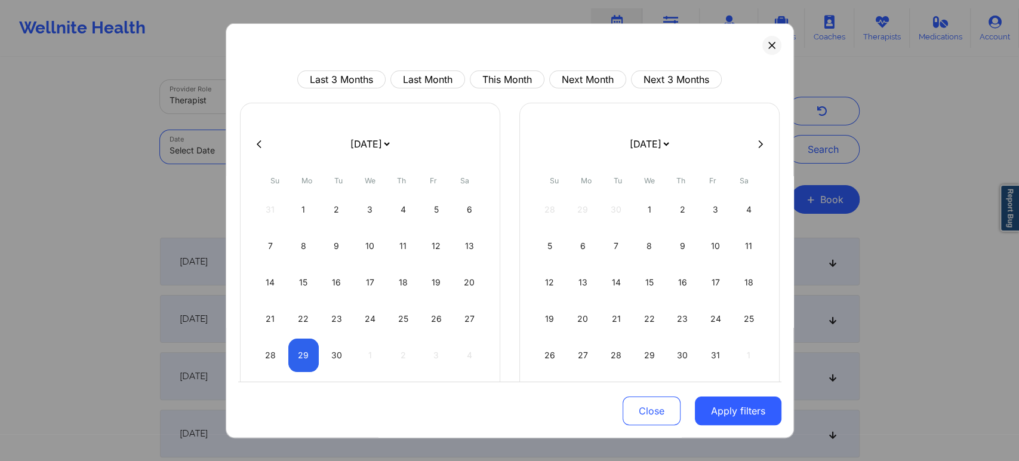  Describe the element at coordinates (436, 246) in the screenshot. I see `div: Fri Sep 12 2025` at that location.